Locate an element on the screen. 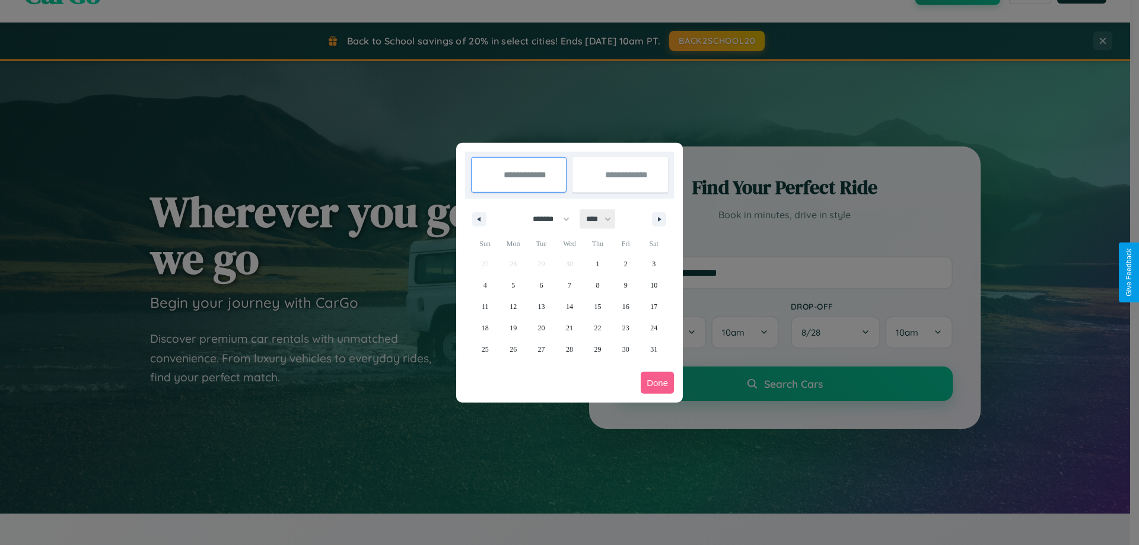 The image size is (1139, 545). span: 22 is located at coordinates (597, 328).